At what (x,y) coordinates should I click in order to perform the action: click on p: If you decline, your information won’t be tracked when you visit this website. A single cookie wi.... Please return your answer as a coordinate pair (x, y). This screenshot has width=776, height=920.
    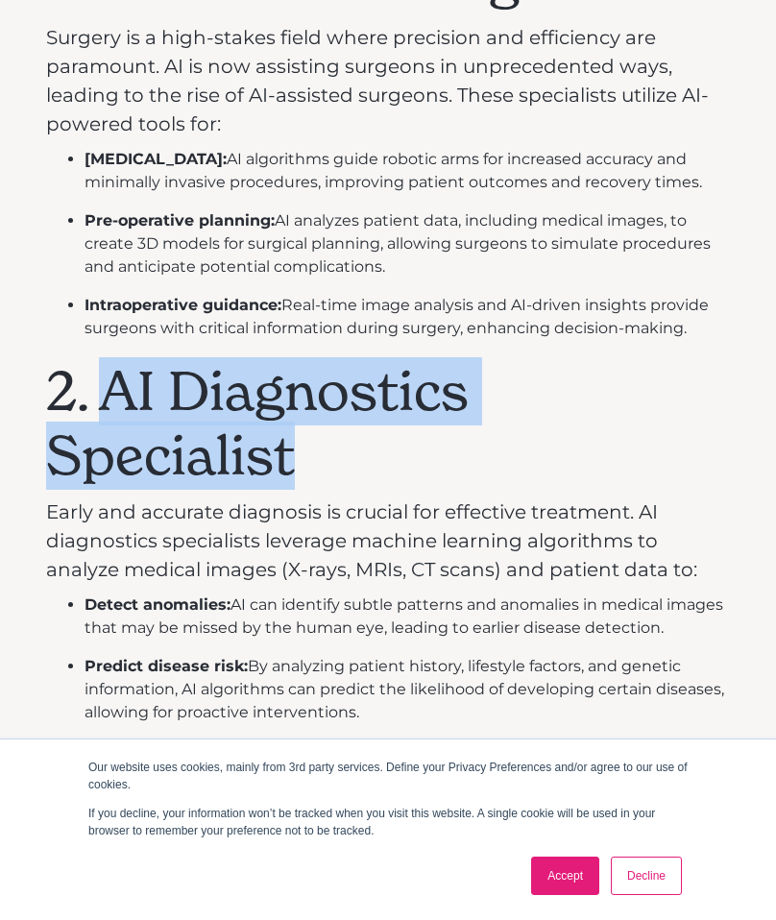
    Looking at the image, I should click on (388, 822).